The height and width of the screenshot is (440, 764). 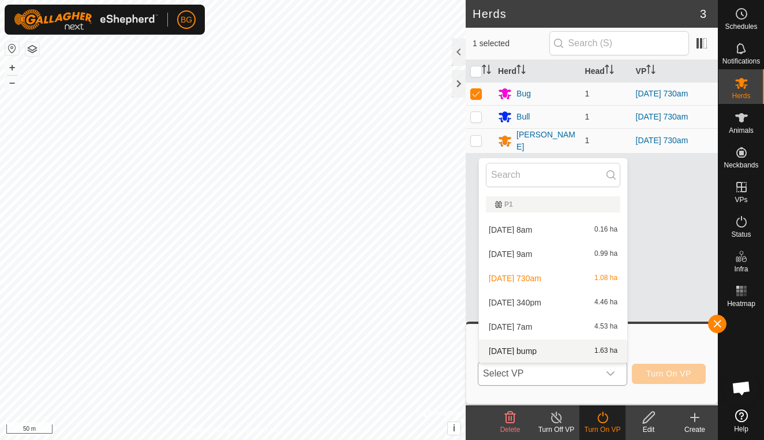 What do you see at coordinates (556, 429) in the screenshot?
I see `div: Turn Off VP` at bounding box center [556, 429].